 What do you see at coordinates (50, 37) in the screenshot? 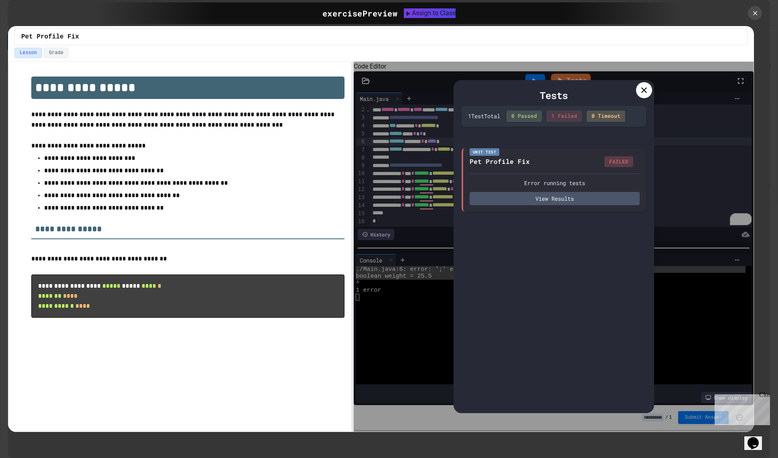
I see `span: Pet Profile Fix` at bounding box center [50, 37].